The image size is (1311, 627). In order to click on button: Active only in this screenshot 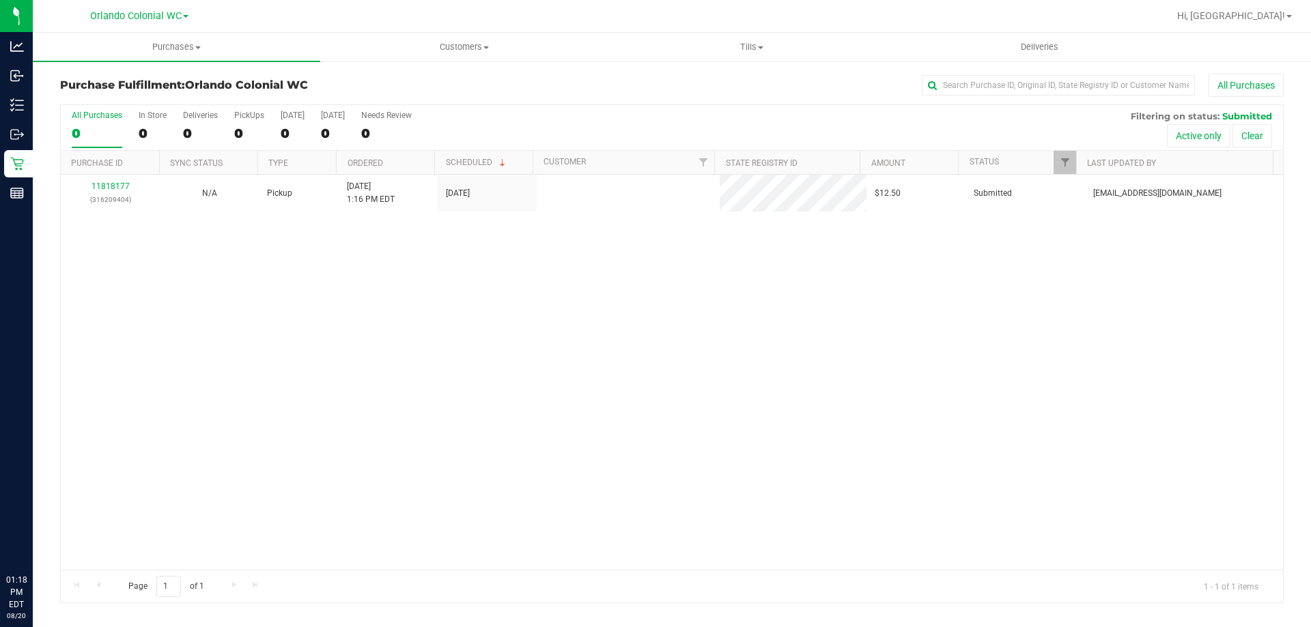, I will do `click(1198, 136)`.